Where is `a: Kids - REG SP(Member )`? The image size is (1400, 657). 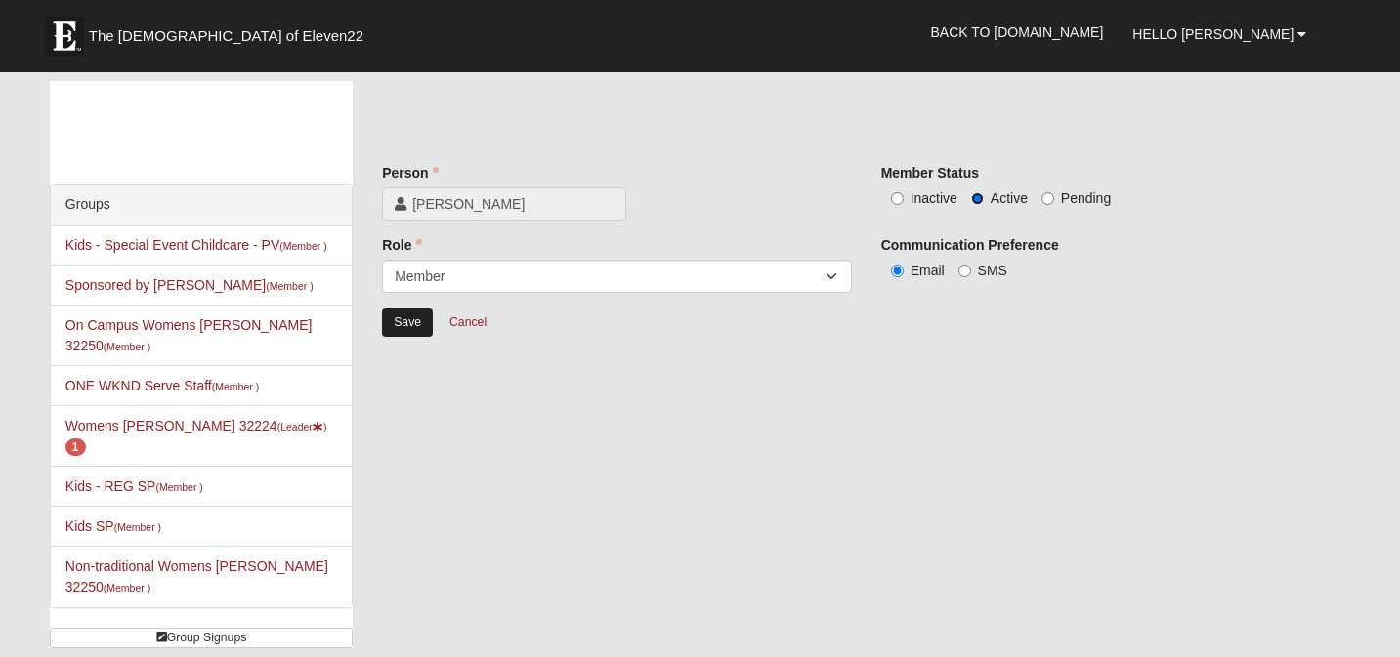 a: Kids - REG SP(Member ) is located at coordinates (134, 486).